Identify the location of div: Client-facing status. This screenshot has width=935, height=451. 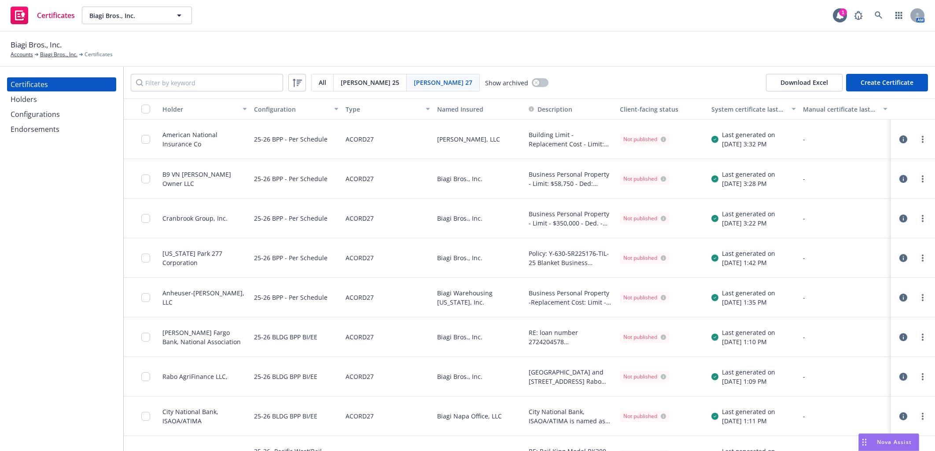
(662, 109).